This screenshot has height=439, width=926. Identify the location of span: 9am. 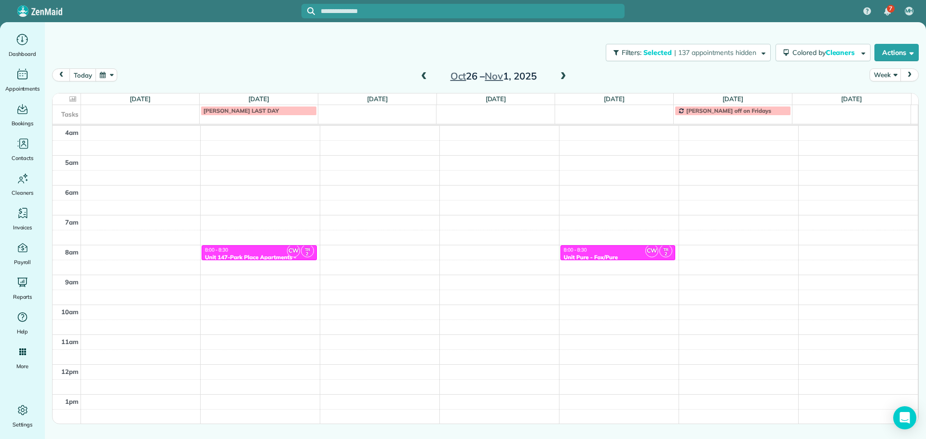
(72, 282).